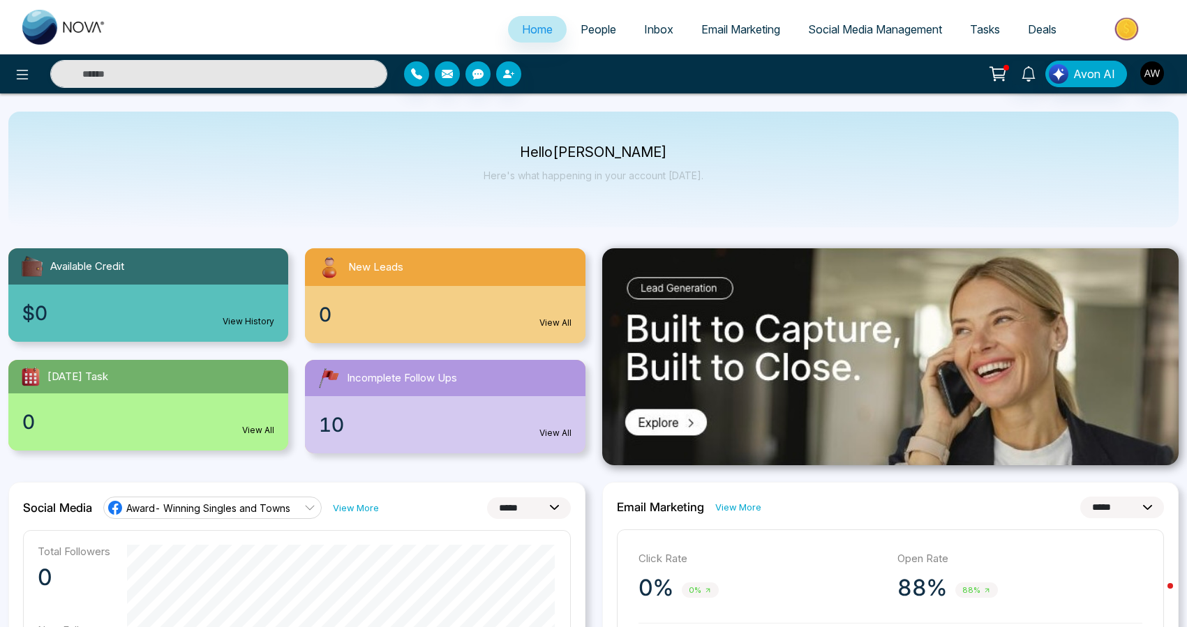 This screenshot has width=1187, height=627. Describe the element at coordinates (31, 377) in the screenshot. I see `img: todayTask.svg` at that location.